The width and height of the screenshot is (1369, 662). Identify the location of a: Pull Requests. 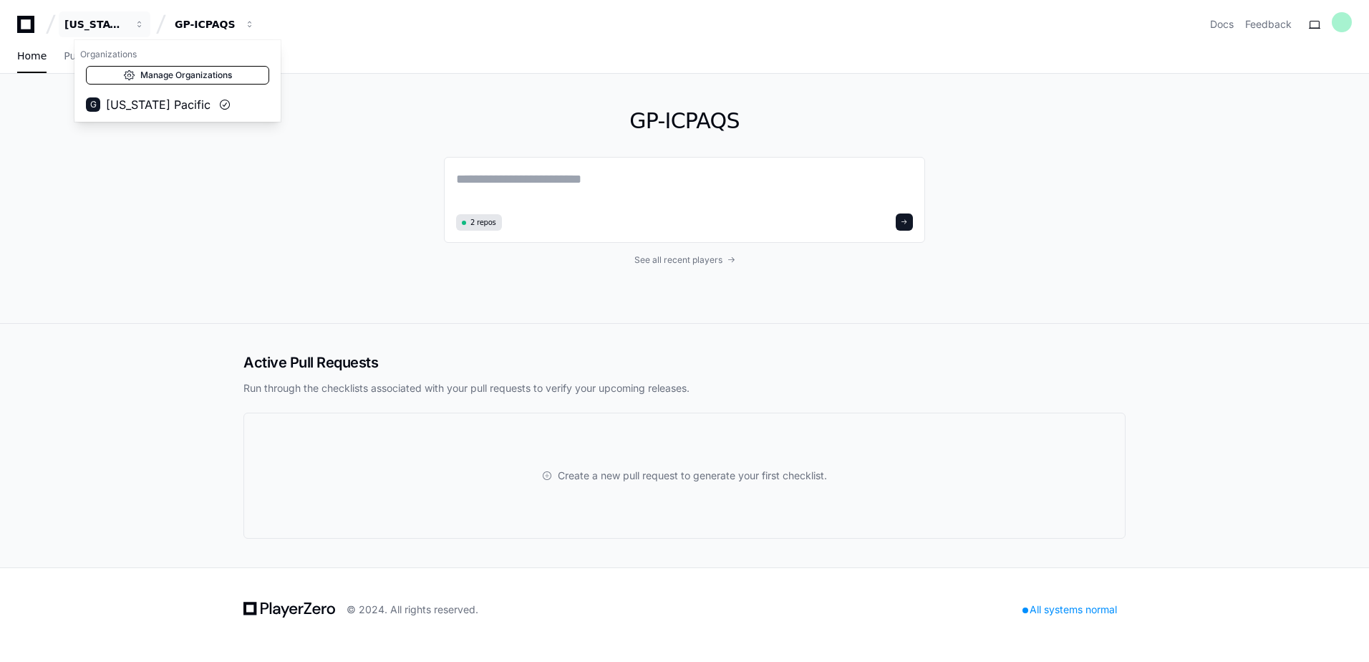
(97, 57).